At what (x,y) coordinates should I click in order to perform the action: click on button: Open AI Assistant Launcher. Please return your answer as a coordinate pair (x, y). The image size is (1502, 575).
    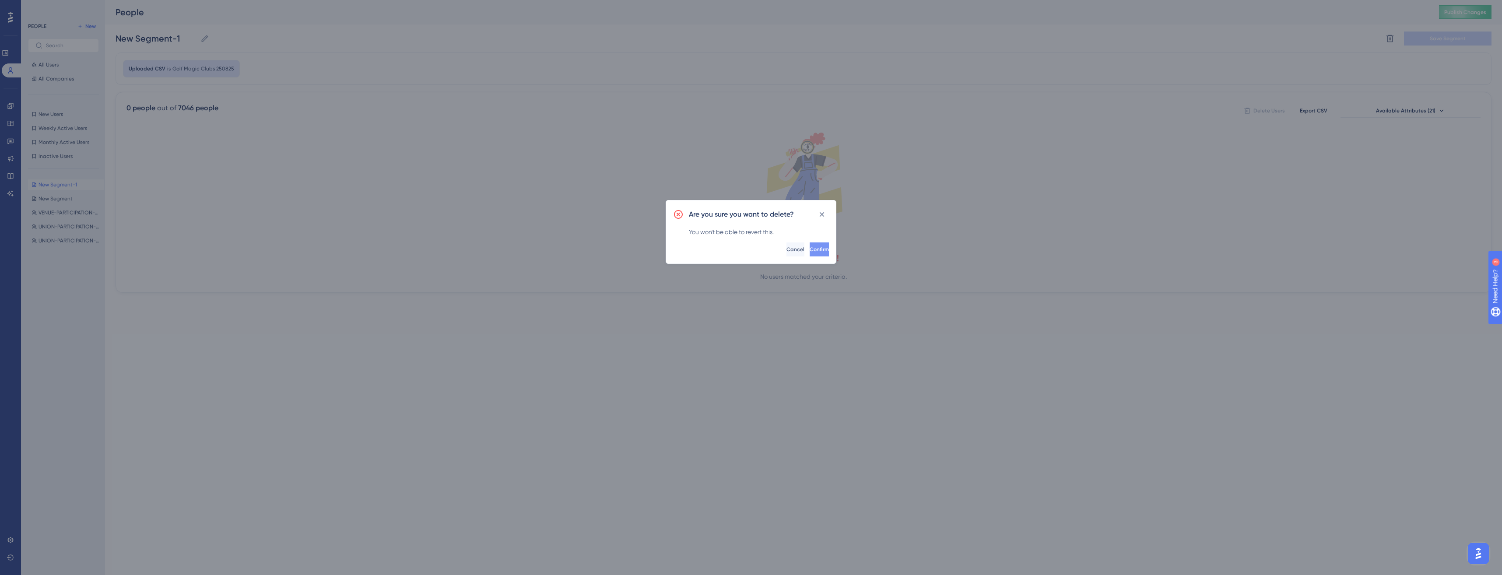
    Looking at the image, I should click on (13, 13).